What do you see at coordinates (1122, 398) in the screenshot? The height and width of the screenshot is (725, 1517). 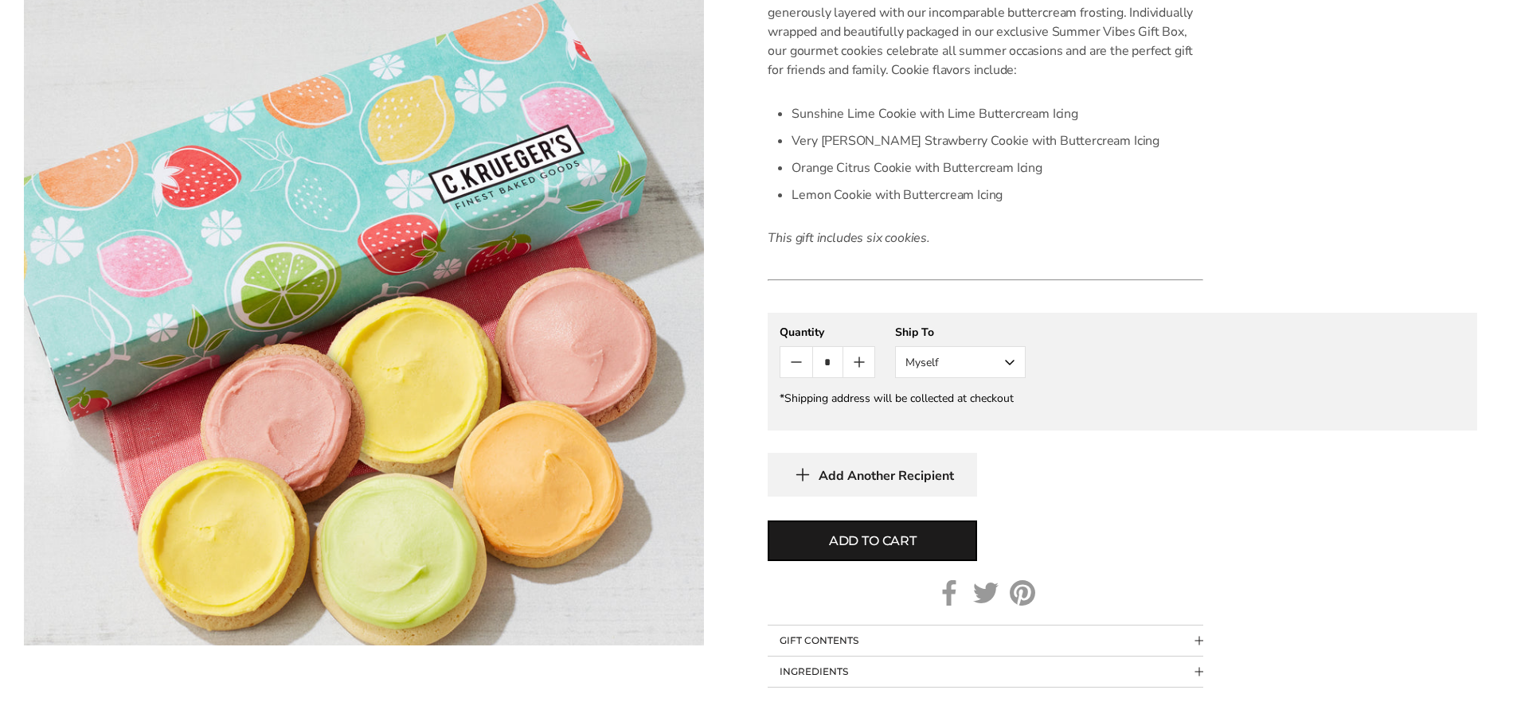 I see `div: *Shipping address will be collected at checkout` at bounding box center [1122, 398].